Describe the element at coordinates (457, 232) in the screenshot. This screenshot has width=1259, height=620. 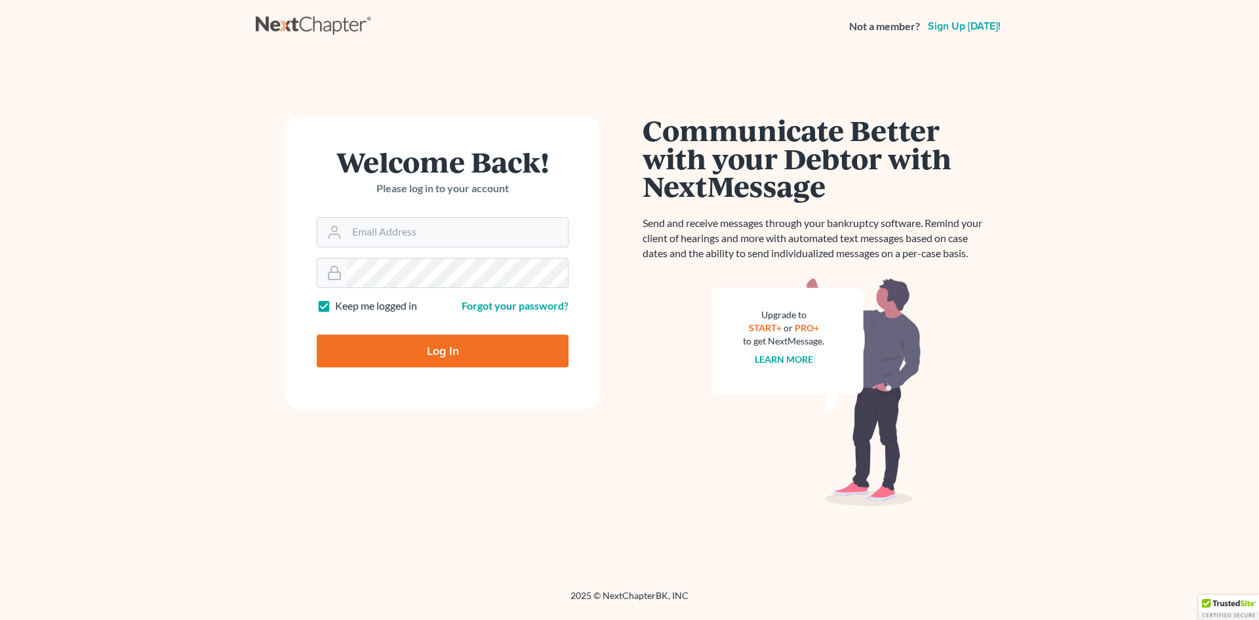
I see `input: Email Address` at that location.